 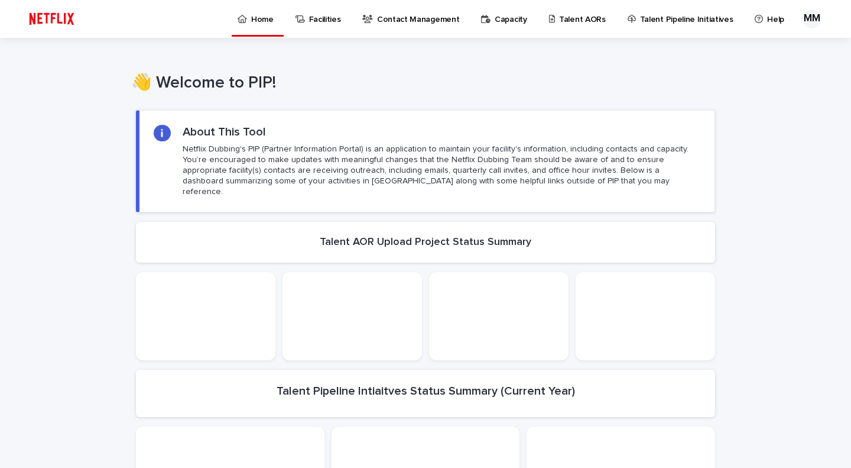 I want to click on p: Netflix Dubbing's PIP (Partner Information Portal) is an application to maintain your facility's ..., so click(x=442, y=170).